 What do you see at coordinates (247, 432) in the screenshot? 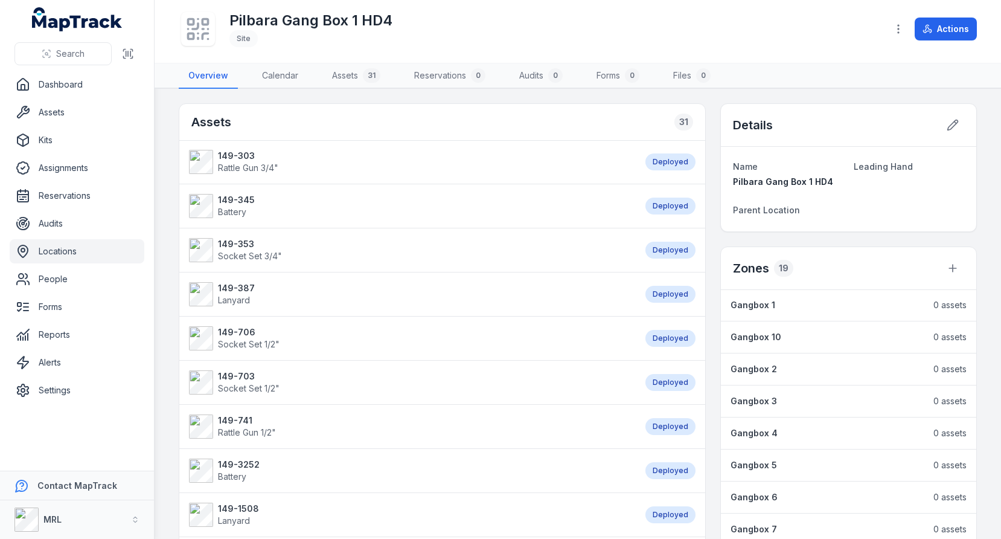
I see `span: Rattle Gun 1/2"` at bounding box center [247, 432].